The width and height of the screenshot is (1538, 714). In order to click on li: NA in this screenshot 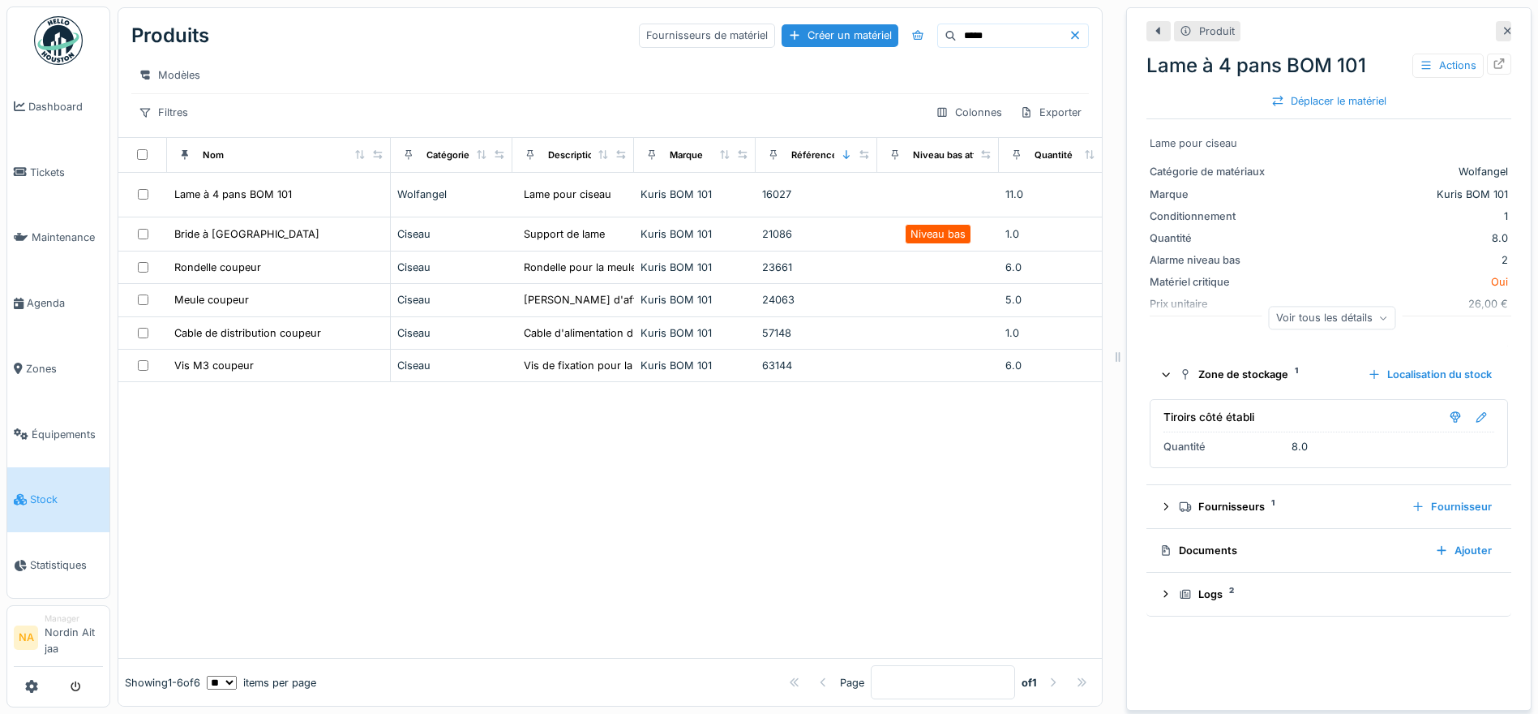, I will do `click(26, 637)`.